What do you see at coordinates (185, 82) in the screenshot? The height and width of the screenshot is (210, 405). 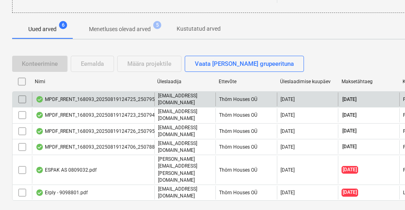 I see `div: Üleslaadija` at bounding box center [185, 82].